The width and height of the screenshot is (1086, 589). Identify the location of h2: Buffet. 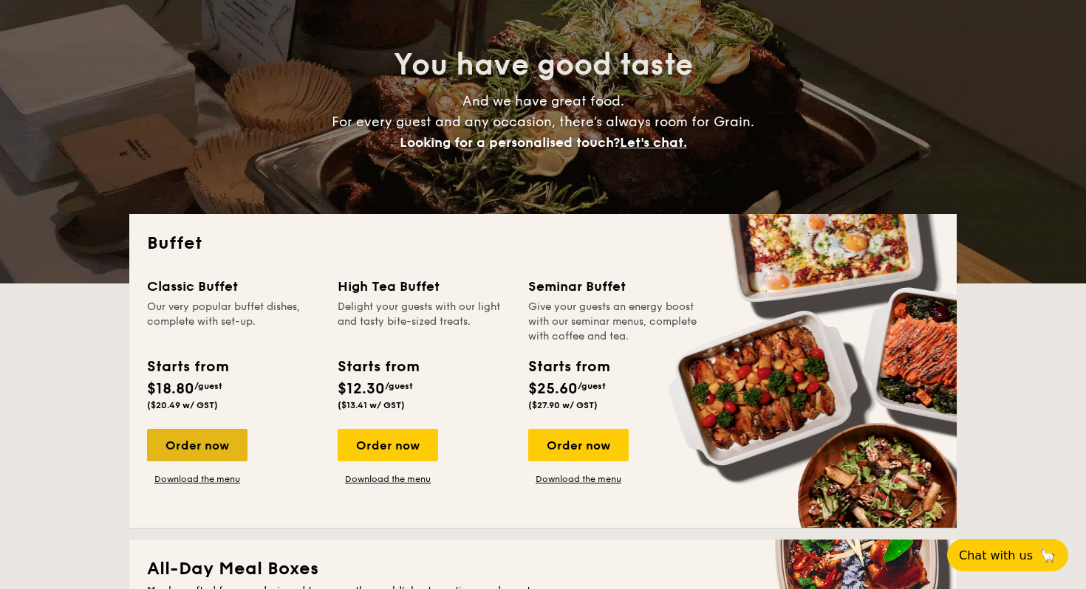
(543, 244).